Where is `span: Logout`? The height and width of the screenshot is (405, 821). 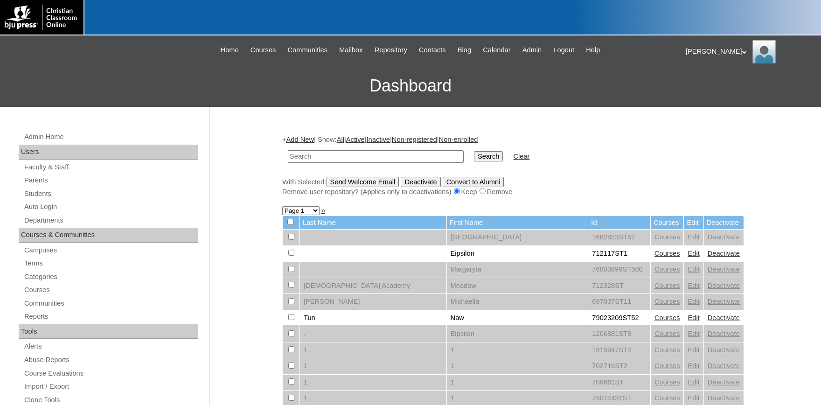
span: Logout is located at coordinates (564, 50).